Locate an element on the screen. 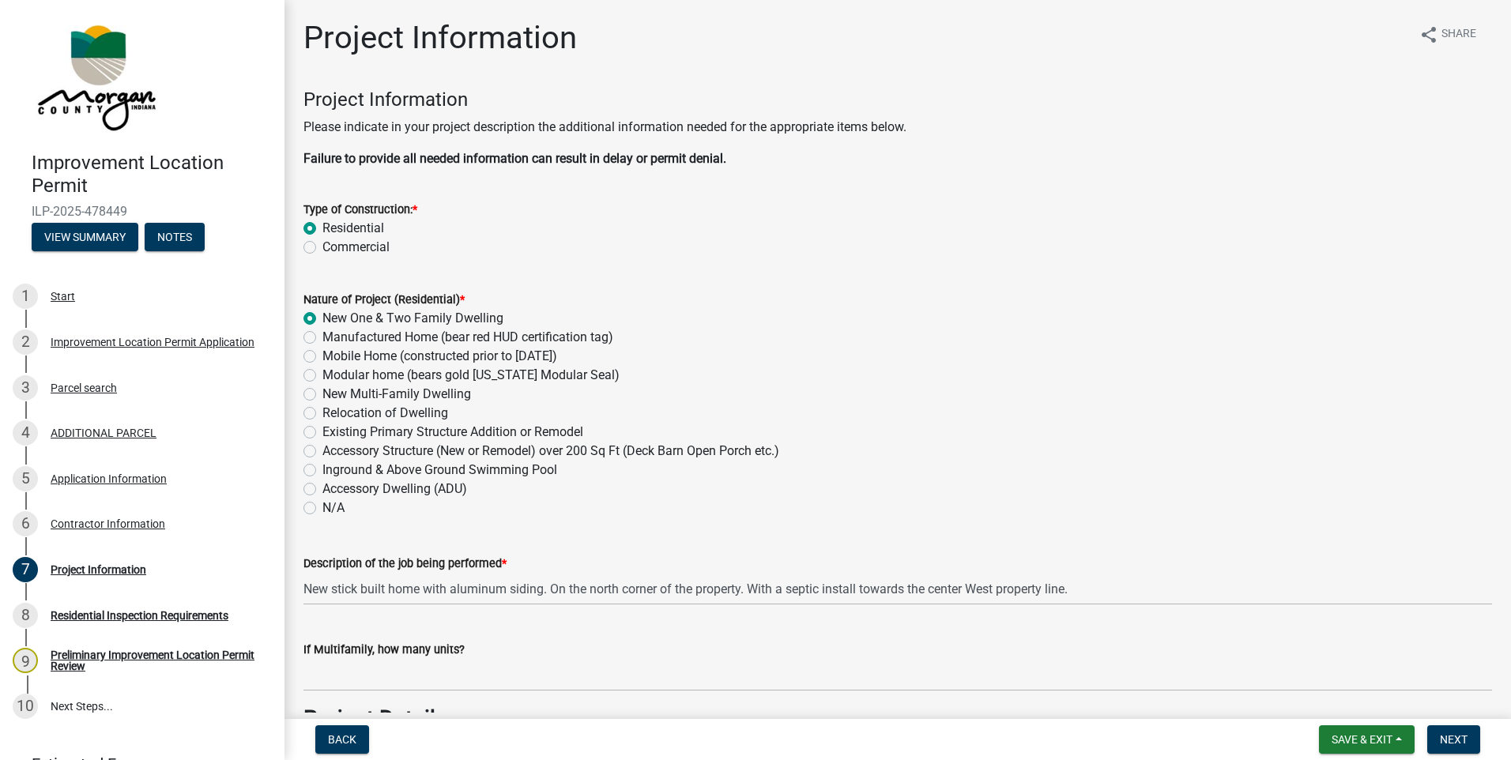  label: Relocation of Dwelling is located at coordinates (385, 413).